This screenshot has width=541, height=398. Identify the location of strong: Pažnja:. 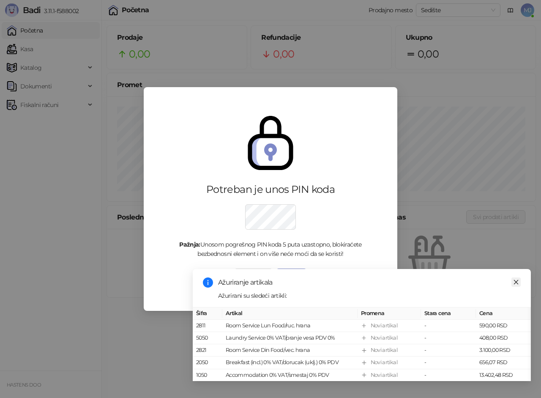
(190, 244).